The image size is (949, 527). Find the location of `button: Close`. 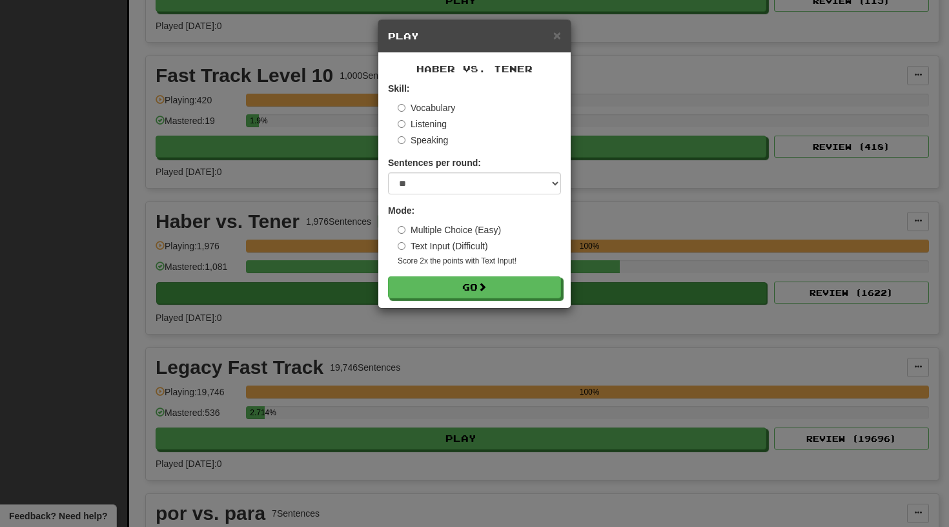

button: Close is located at coordinates (557, 35).